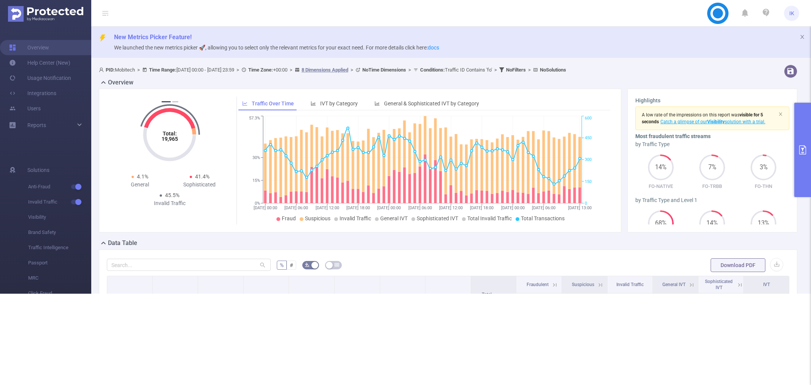 This screenshot has width=811, height=385. What do you see at coordinates (38, 170) in the screenshot?
I see `span: Solutions` at bounding box center [38, 170].